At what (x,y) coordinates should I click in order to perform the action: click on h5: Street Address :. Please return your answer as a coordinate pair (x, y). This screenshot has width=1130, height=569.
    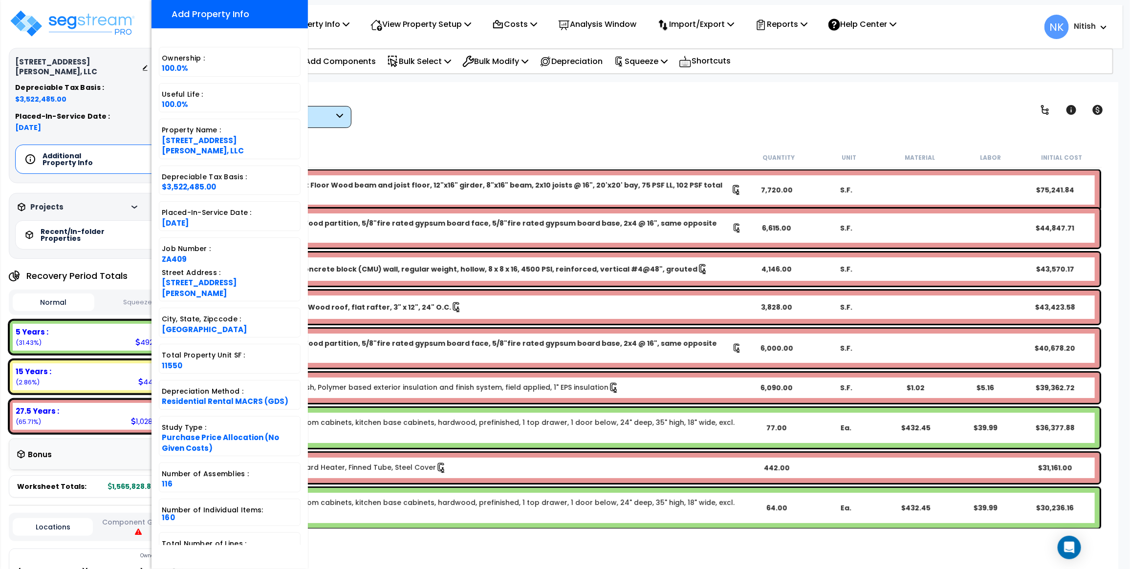
    Looking at the image, I should click on (230, 273).